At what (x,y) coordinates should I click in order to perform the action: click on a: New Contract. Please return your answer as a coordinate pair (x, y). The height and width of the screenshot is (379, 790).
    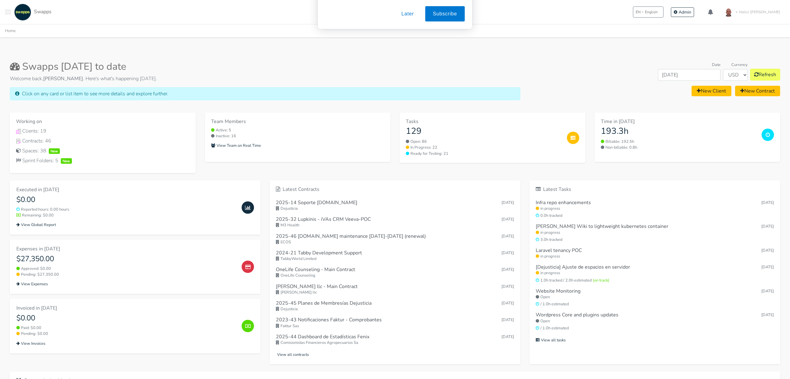
    Looking at the image, I should click on (758, 91).